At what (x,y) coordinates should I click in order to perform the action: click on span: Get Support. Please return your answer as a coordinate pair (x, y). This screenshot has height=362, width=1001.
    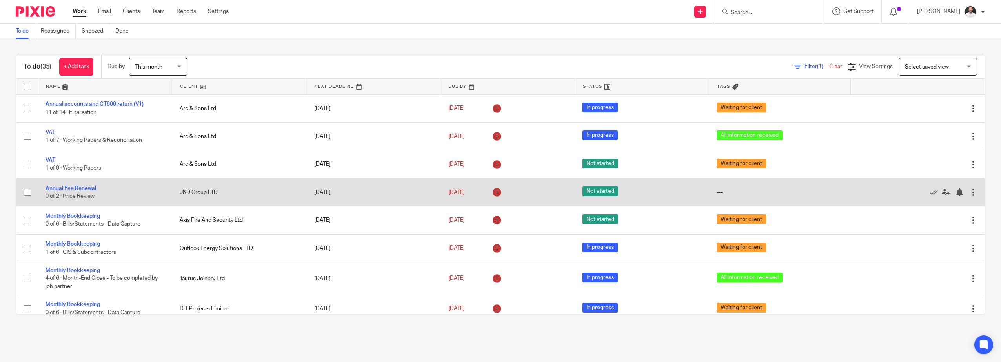
    Looking at the image, I should click on (858, 11).